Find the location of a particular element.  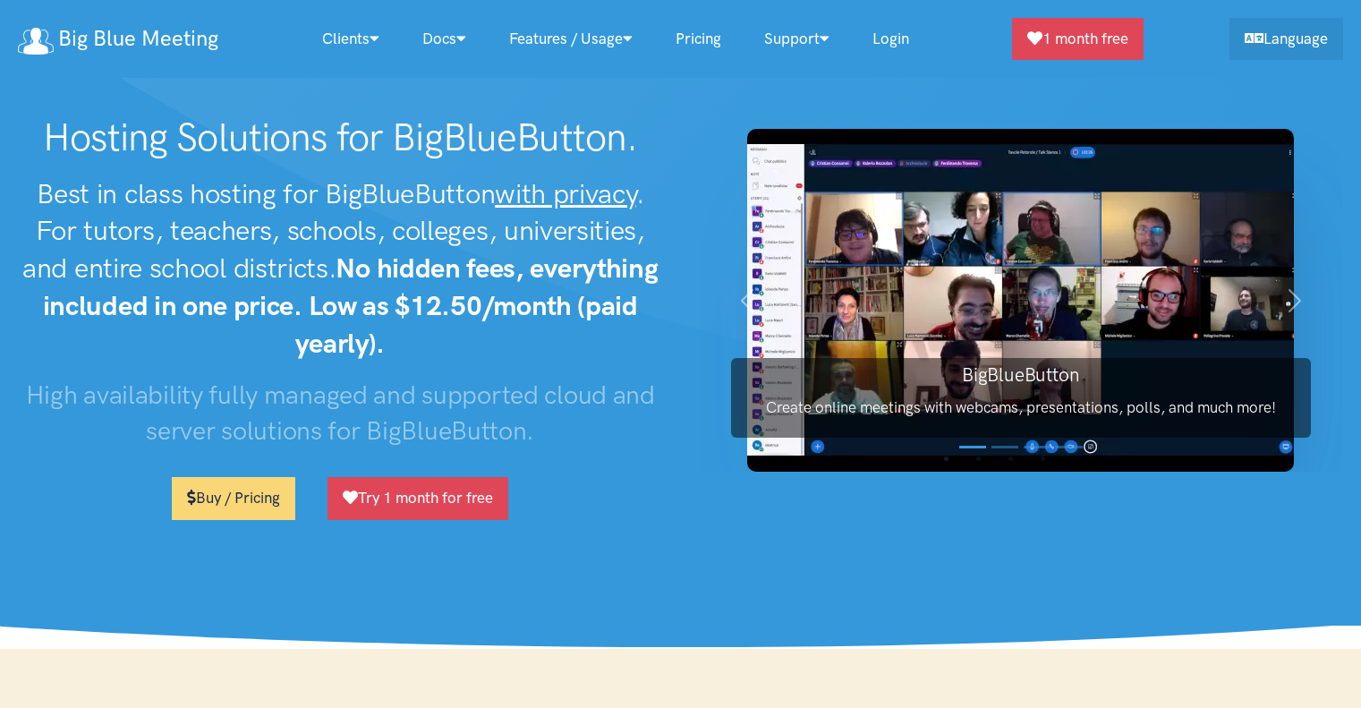

a: Buy / Pricing is located at coordinates (234, 498).